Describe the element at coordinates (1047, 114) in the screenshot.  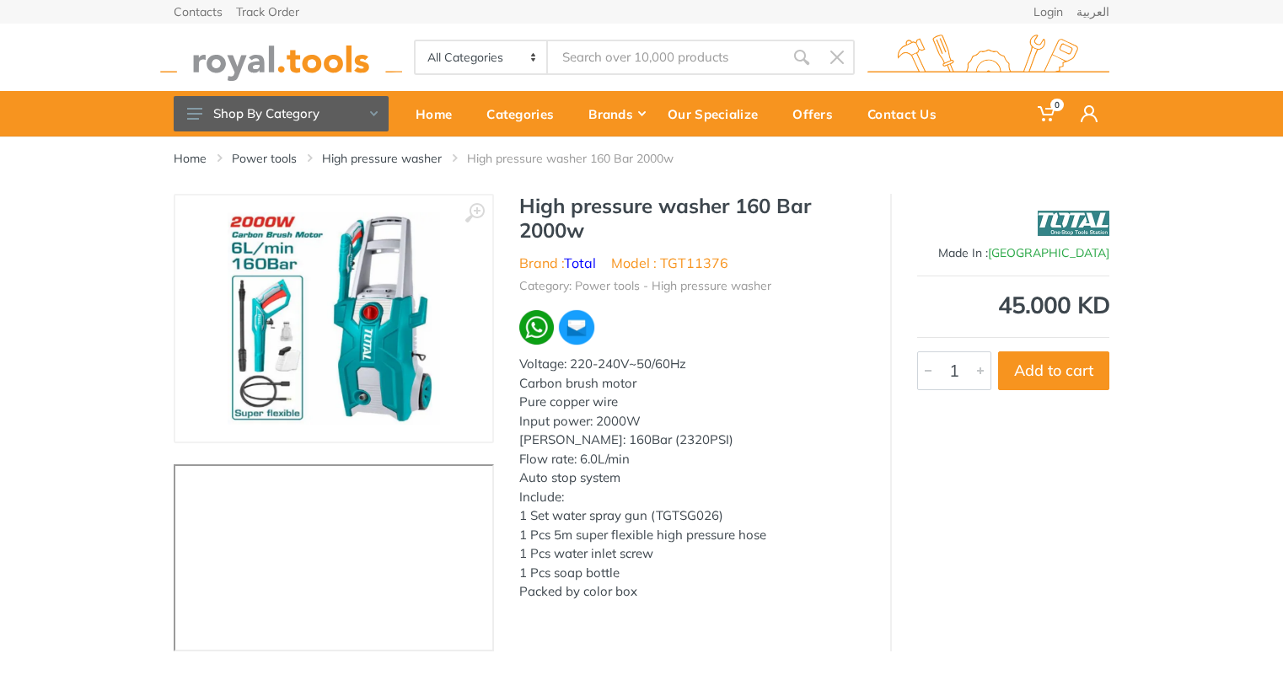
I see `a: 0` at that location.